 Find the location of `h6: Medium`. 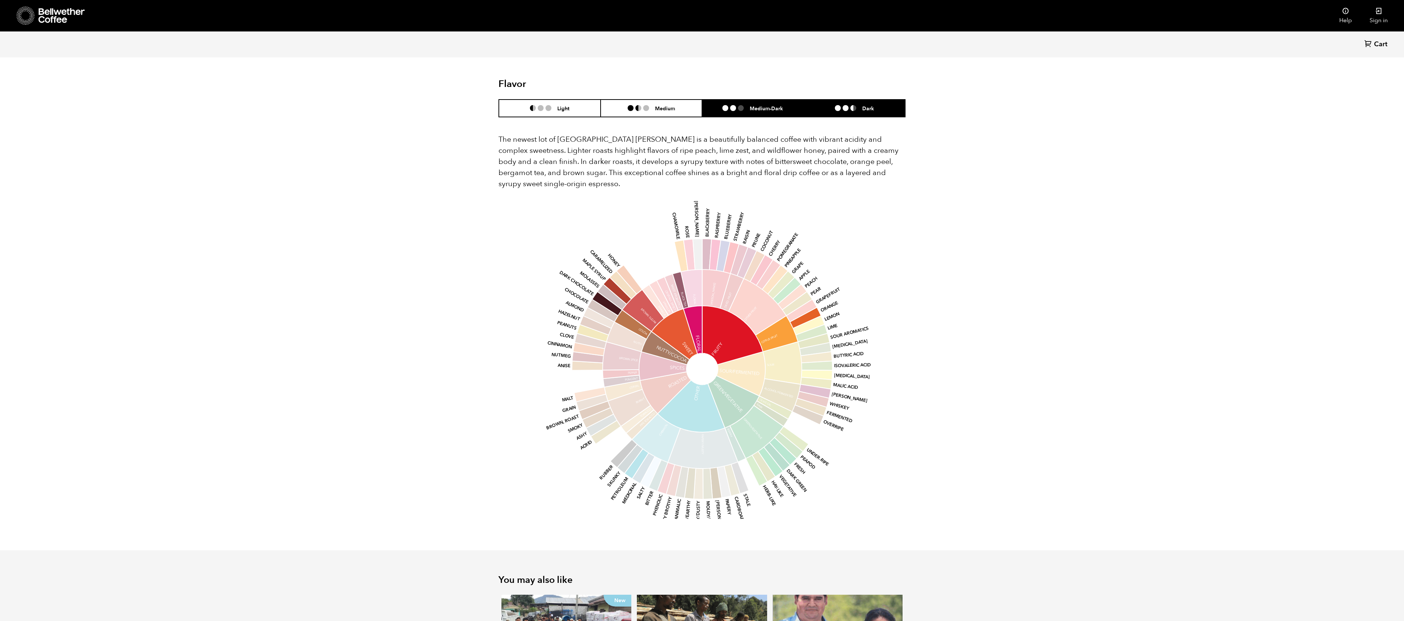

h6: Medium is located at coordinates (665, 108).